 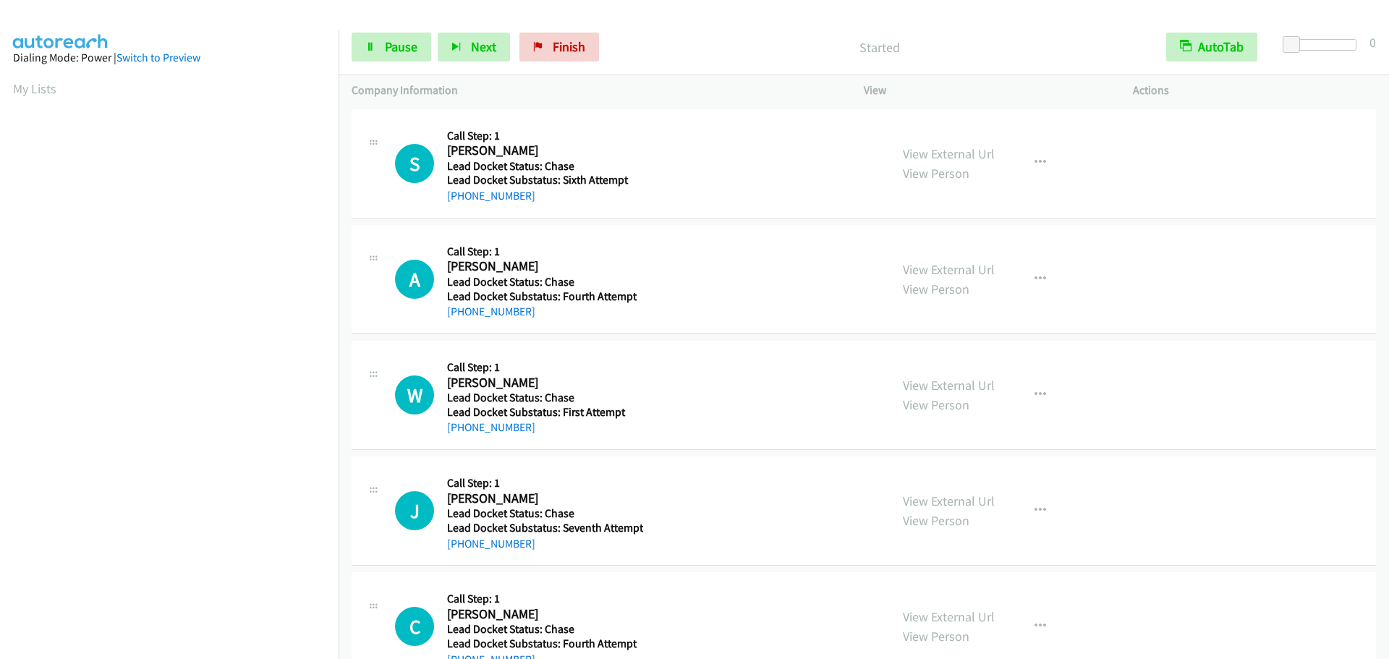 What do you see at coordinates (35, 88) in the screenshot?
I see `a: My Lists` at bounding box center [35, 88].